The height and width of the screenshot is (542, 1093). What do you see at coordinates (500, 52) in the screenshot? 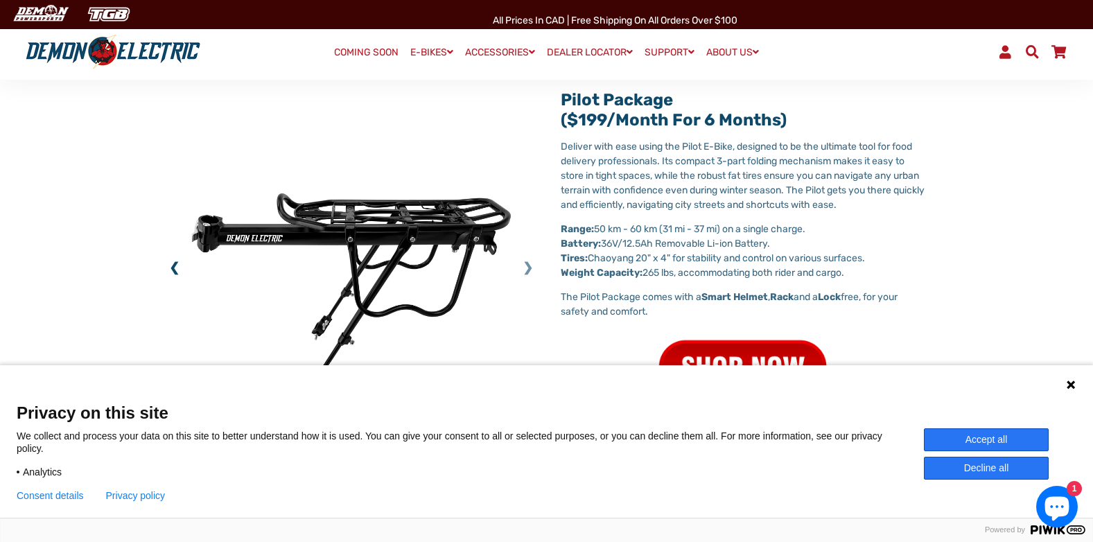
I see `a: ACCESSORIES` at bounding box center [500, 52].